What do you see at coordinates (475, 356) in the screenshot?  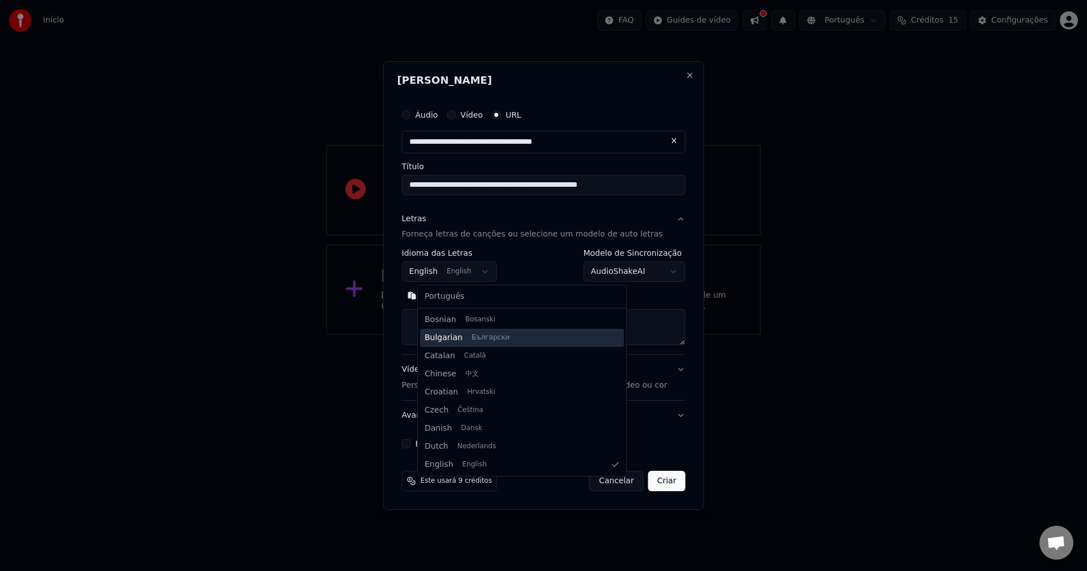 I see `span: Català` at bounding box center [475, 356].